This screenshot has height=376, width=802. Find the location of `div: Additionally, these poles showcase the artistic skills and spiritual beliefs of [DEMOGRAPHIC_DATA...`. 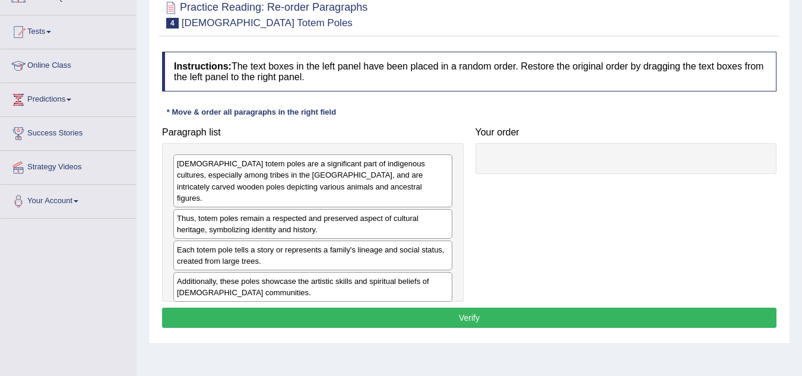

div: Additionally, these poles showcase the artistic skills and spiritual beliefs of [DEMOGRAPHIC_DATA... is located at coordinates (313, 287).